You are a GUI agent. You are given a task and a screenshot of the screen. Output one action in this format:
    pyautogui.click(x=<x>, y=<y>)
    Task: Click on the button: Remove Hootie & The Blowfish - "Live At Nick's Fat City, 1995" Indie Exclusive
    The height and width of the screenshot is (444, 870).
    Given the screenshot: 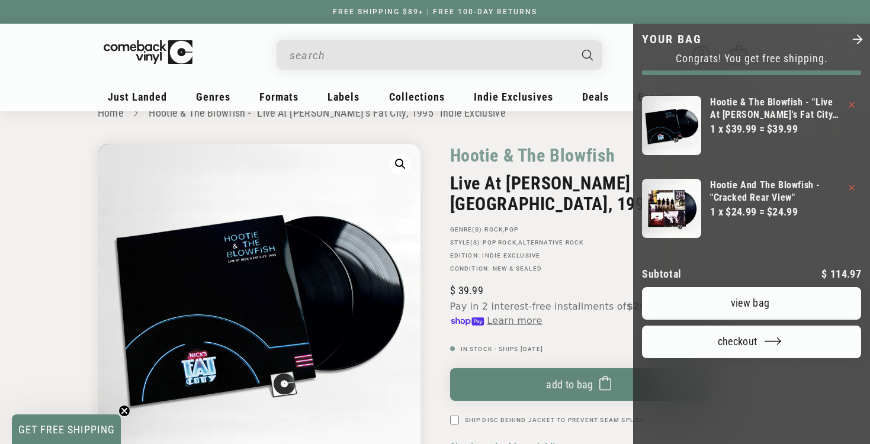 What is the action you would take?
    pyautogui.click(x=852, y=105)
    